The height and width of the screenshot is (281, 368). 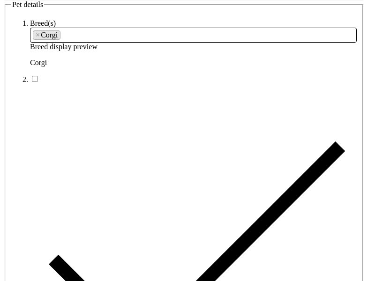 What do you see at coordinates (28, 4) in the screenshot?
I see `span: Pet details` at bounding box center [28, 4].